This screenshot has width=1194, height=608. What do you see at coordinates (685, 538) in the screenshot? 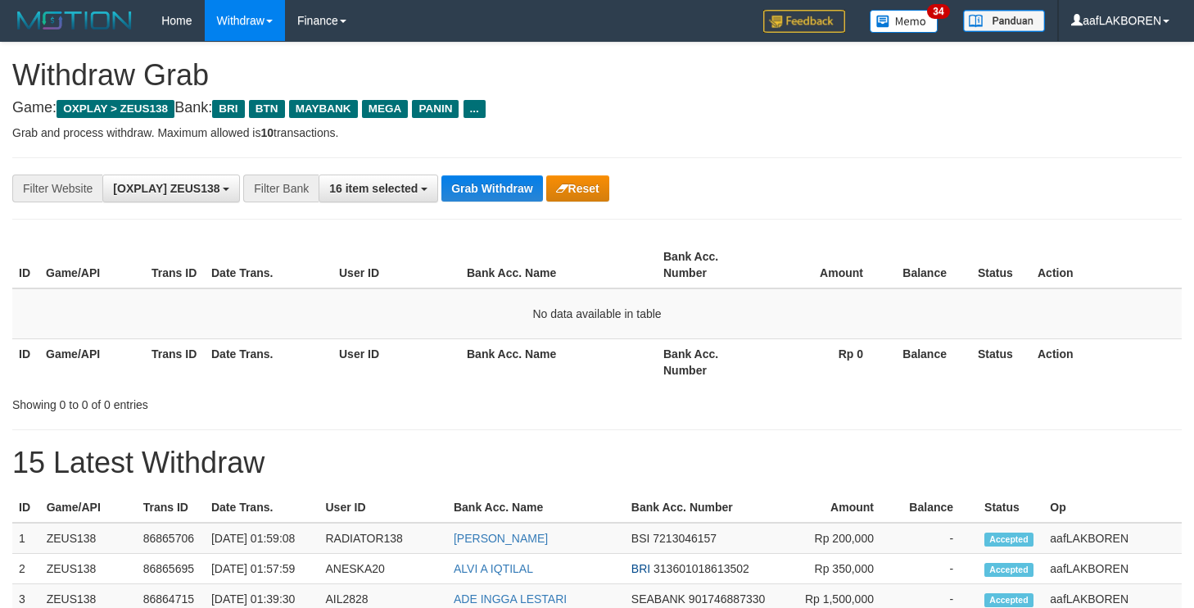
I see `span: Copy 7213046157 to clipboard` at bounding box center [685, 538].